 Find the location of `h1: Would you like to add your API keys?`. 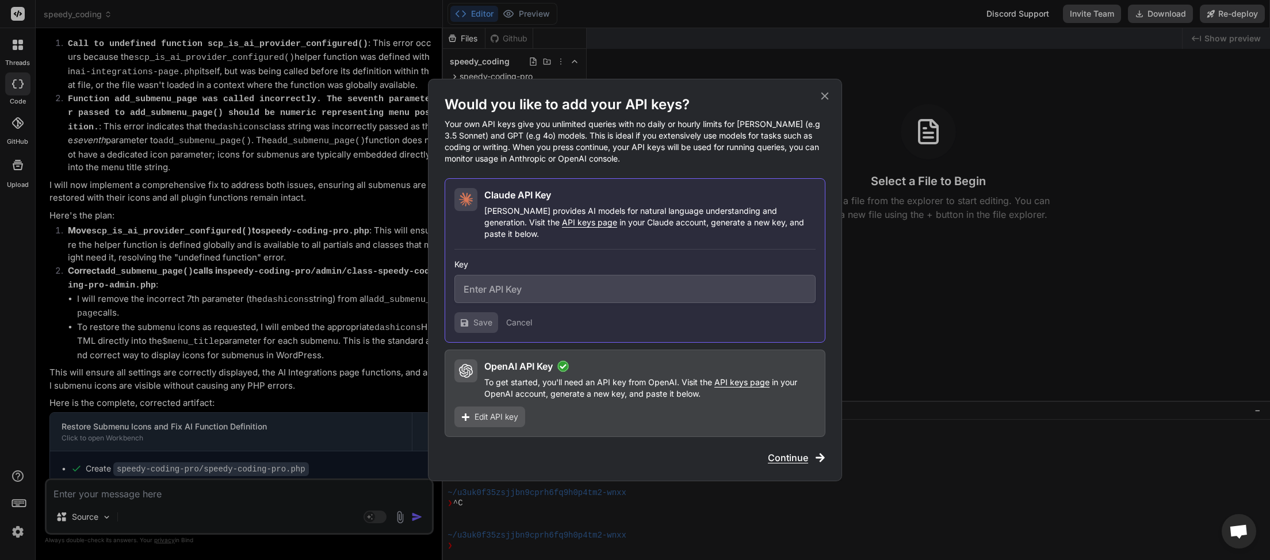

h1: Would you like to add your API keys? is located at coordinates (635, 105).